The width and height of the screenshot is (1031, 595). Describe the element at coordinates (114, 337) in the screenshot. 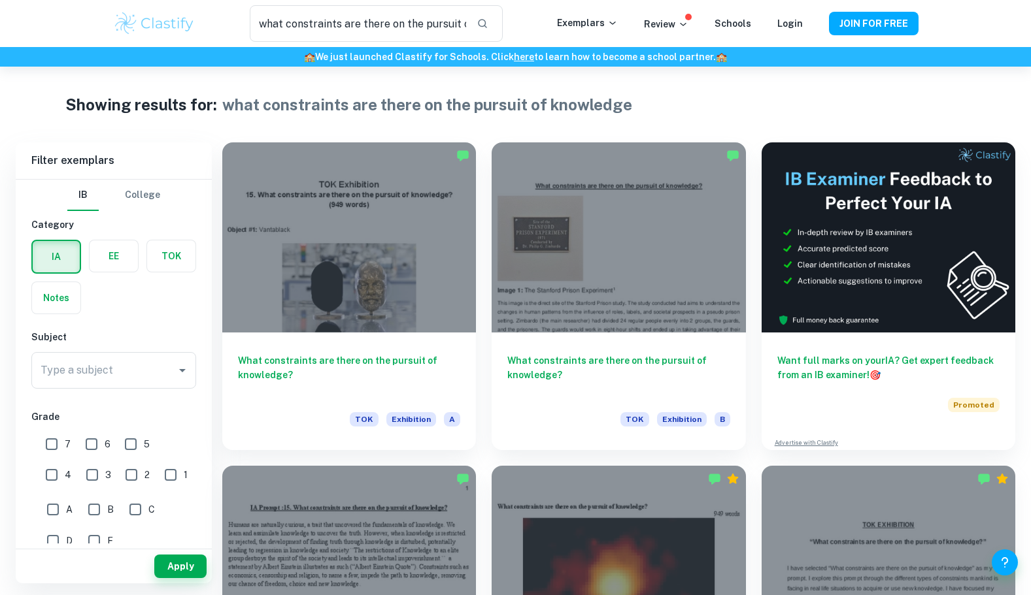

I see `h6: Subject` at that location.